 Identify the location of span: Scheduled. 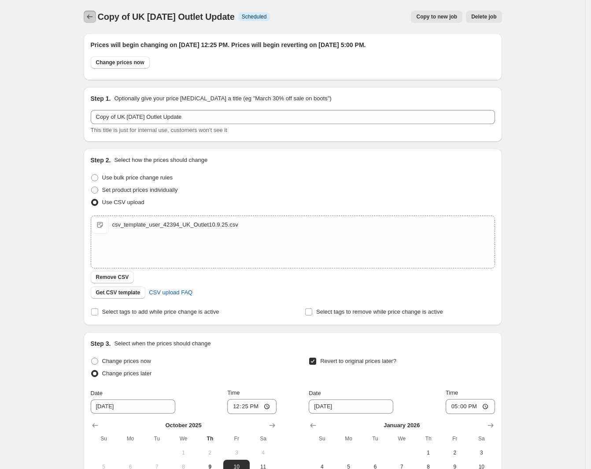
(254, 17).